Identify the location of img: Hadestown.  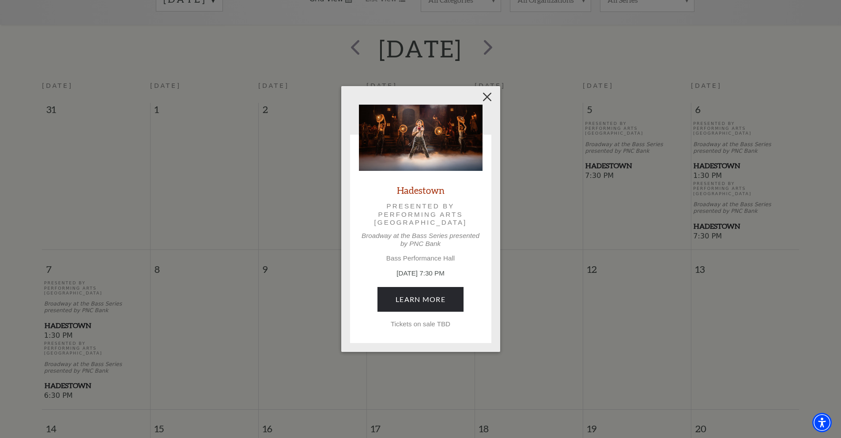
(420, 138).